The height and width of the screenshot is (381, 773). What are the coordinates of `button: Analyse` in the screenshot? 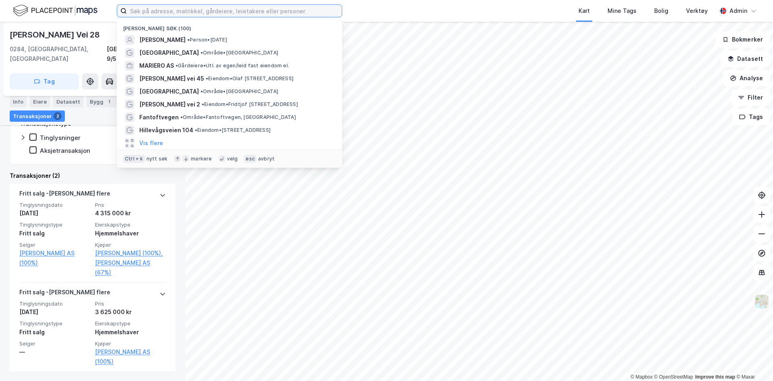 It's located at (747, 78).